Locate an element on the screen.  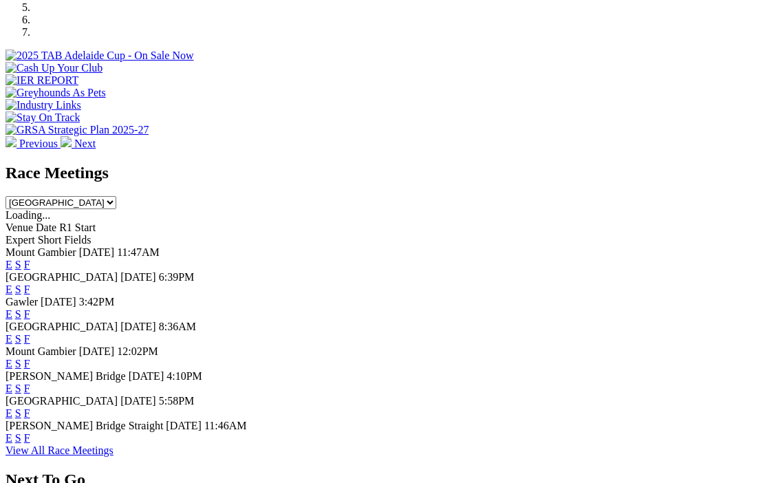
img: GRSA Strategic Plan 2025-27 is located at coordinates (77, 130).